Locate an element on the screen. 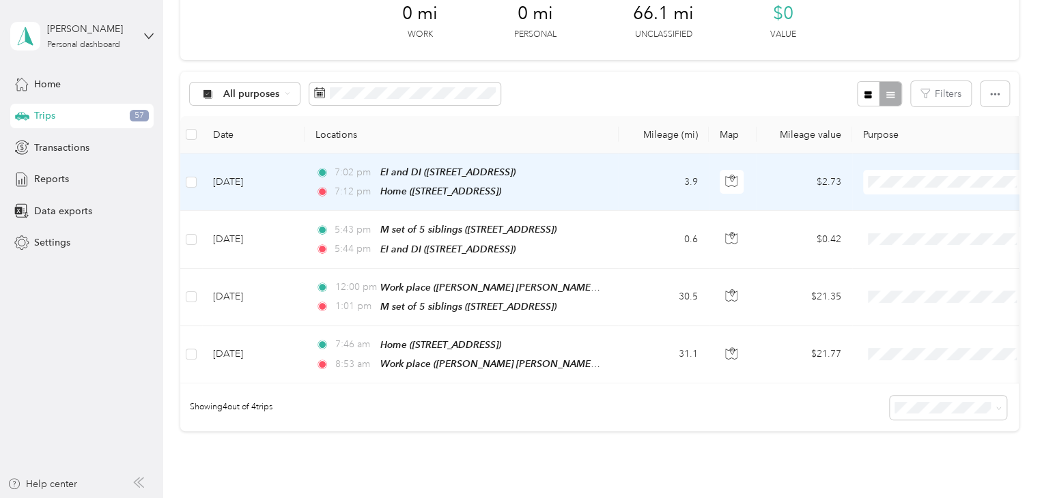 This screenshot has height=498, width=1042. span: Settings is located at coordinates (52, 242).